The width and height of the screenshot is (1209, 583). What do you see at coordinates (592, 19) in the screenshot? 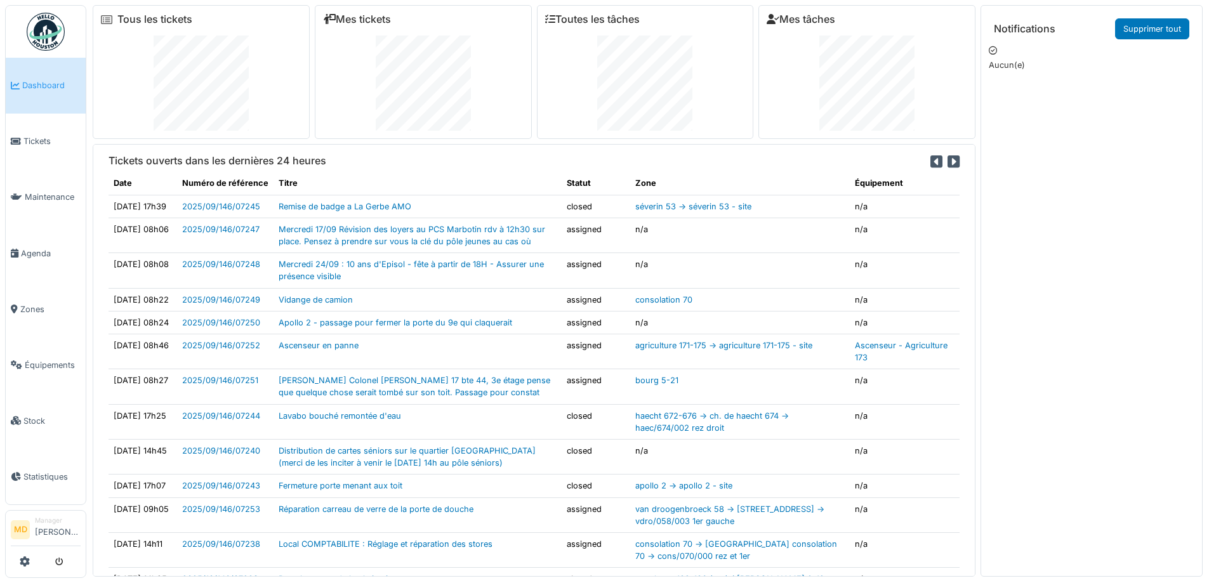
I see `a: Toutes les tâches` at bounding box center [592, 19].